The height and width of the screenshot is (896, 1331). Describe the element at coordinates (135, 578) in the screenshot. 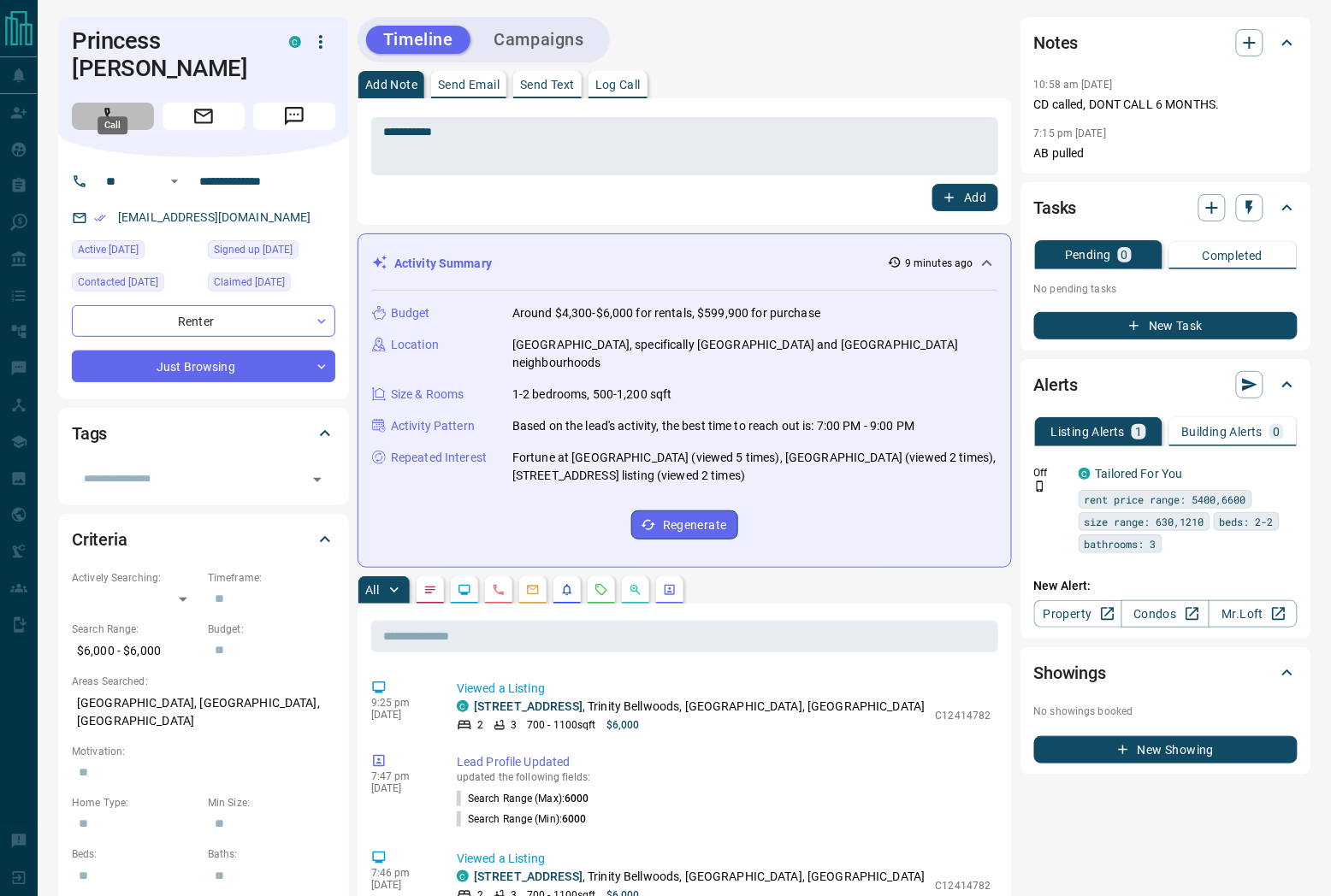

I see `p: Actively Searching:` at that location.